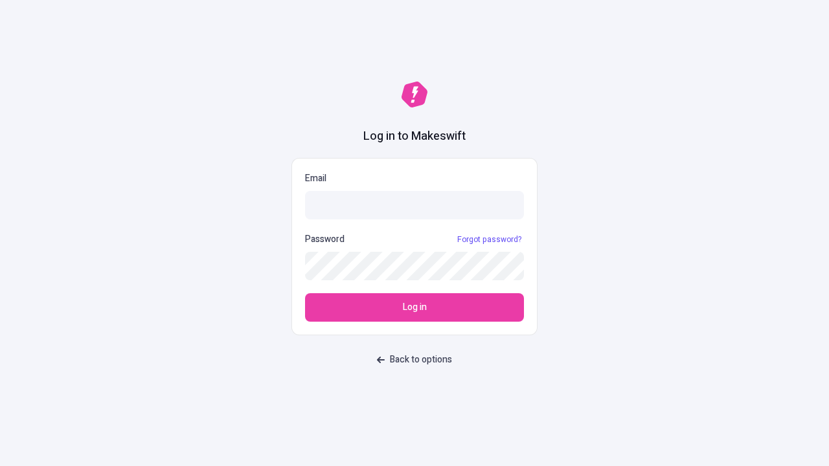 This screenshot has height=466, width=829. Describe the element at coordinates (414, 307) in the screenshot. I see `button: Log in` at that location.